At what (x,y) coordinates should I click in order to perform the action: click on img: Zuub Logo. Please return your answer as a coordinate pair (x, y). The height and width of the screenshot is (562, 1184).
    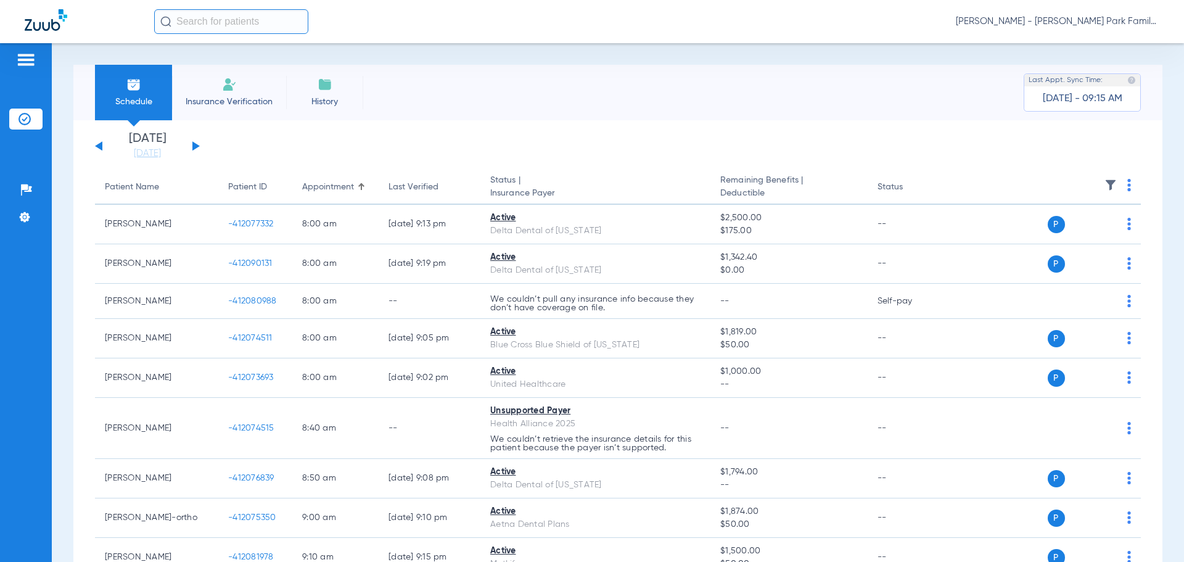
    Looking at the image, I should click on (46, 20).